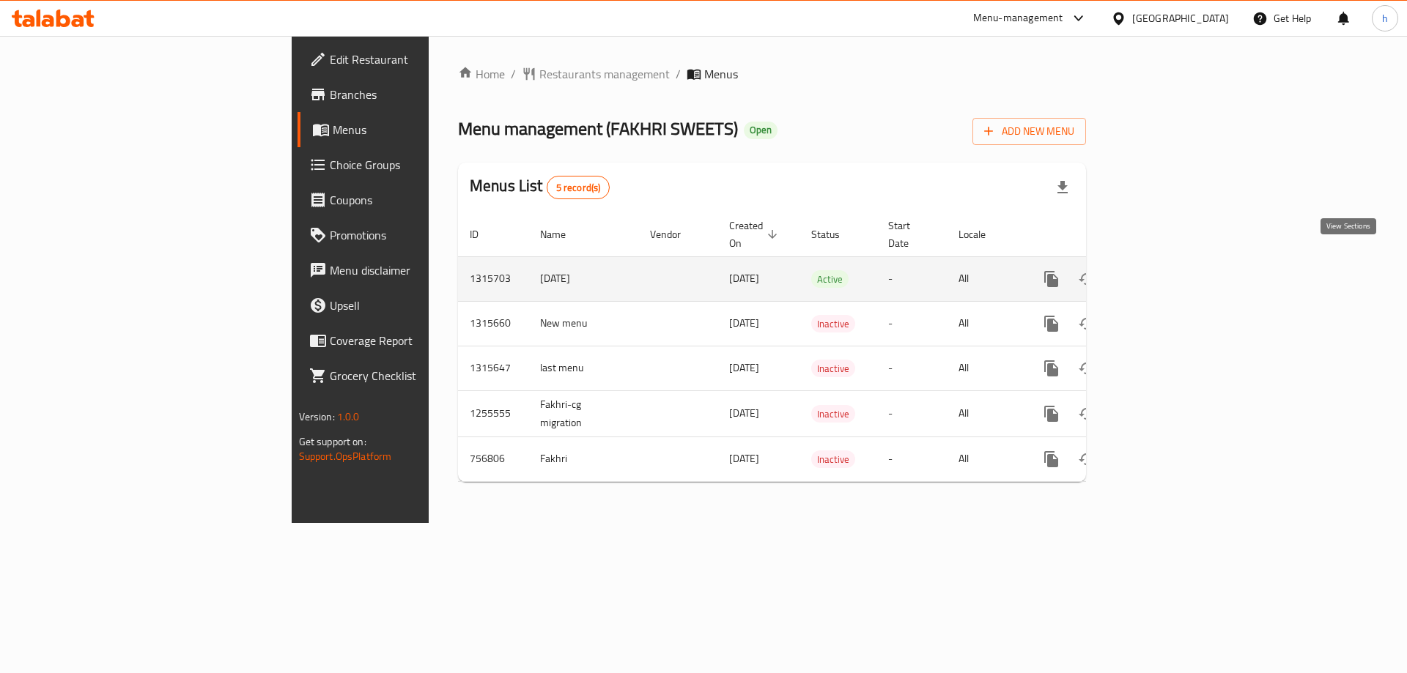 The width and height of the screenshot is (1407, 673). Describe the element at coordinates (1018, 18) in the screenshot. I see `div: Menu-management` at that location.